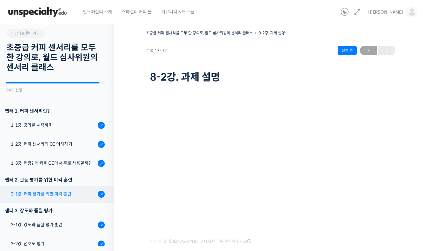 This screenshot has width=424, height=251. Describe the element at coordinates (199, 33) in the screenshot. I see `a: 초중급 커피 센서리를 모두 한 강의로, 월드 심사위원의 센서리 클래스` at that location.